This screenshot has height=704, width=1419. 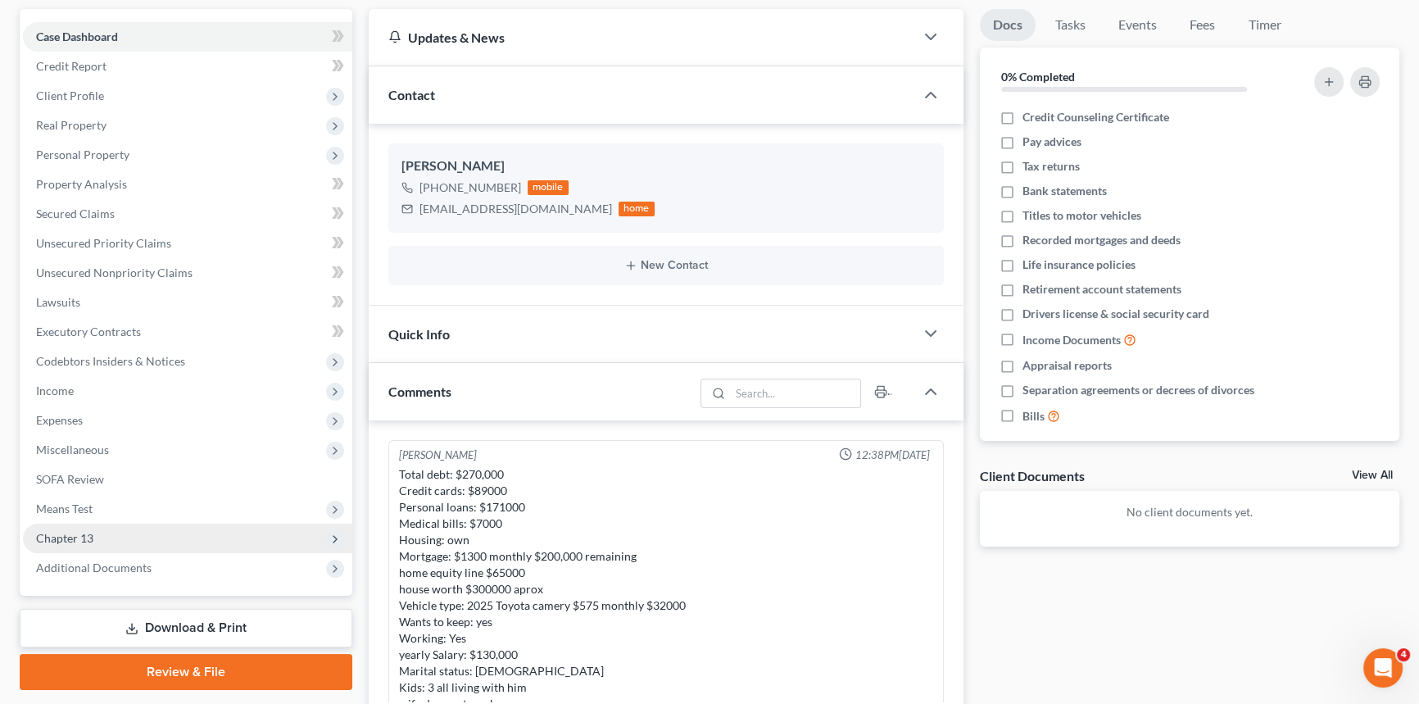 What do you see at coordinates (1051, 166) in the screenshot?
I see `span: Tax returns` at bounding box center [1051, 166].